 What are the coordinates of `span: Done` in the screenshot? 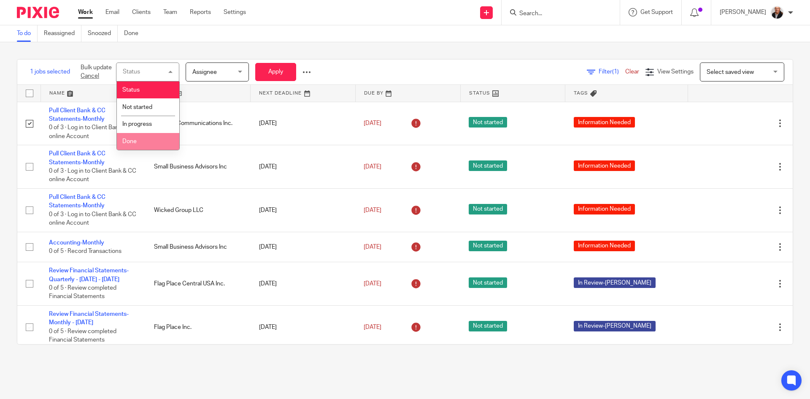 It's located at (130, 141).